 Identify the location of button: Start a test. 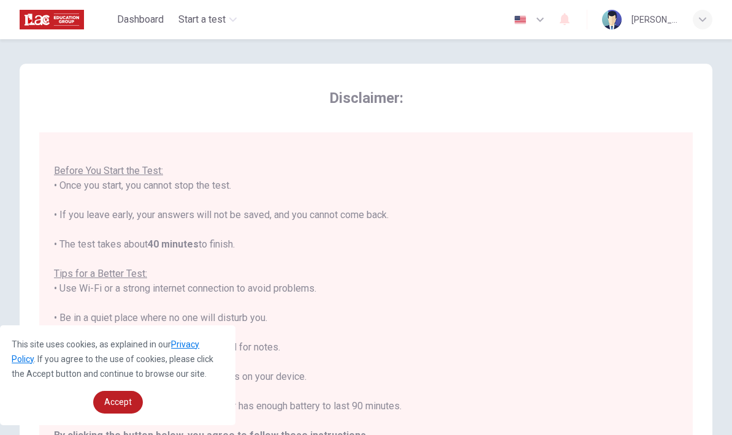
(207, 20).